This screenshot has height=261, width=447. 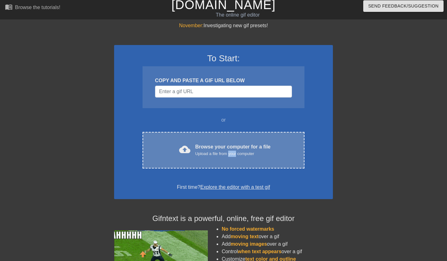 I want to click on span: Send Feedback/Suggestion, so click(x=403, y=6).